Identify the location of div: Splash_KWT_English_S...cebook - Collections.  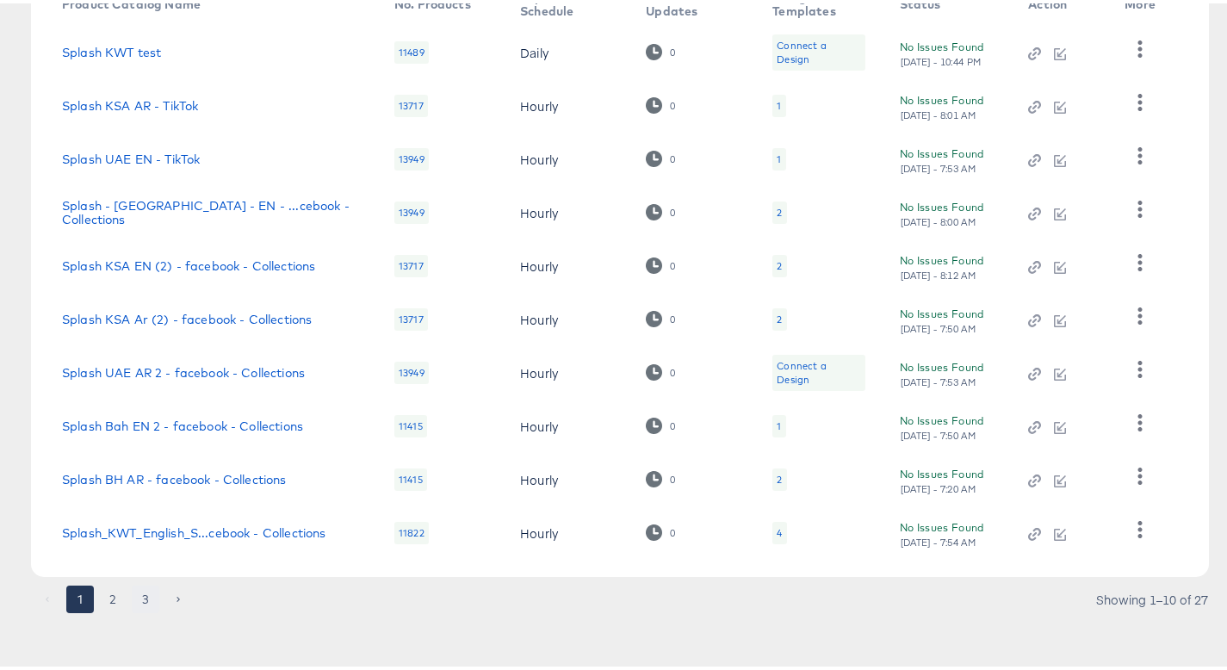
(194, 530).